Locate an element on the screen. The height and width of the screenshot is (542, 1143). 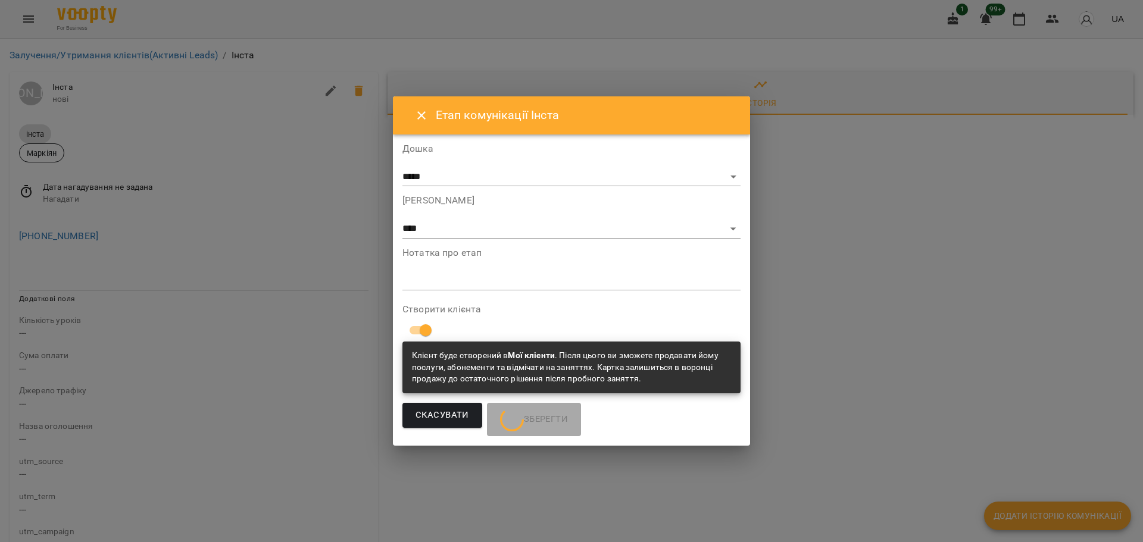
button: Close is located at coordinates (422, 116).